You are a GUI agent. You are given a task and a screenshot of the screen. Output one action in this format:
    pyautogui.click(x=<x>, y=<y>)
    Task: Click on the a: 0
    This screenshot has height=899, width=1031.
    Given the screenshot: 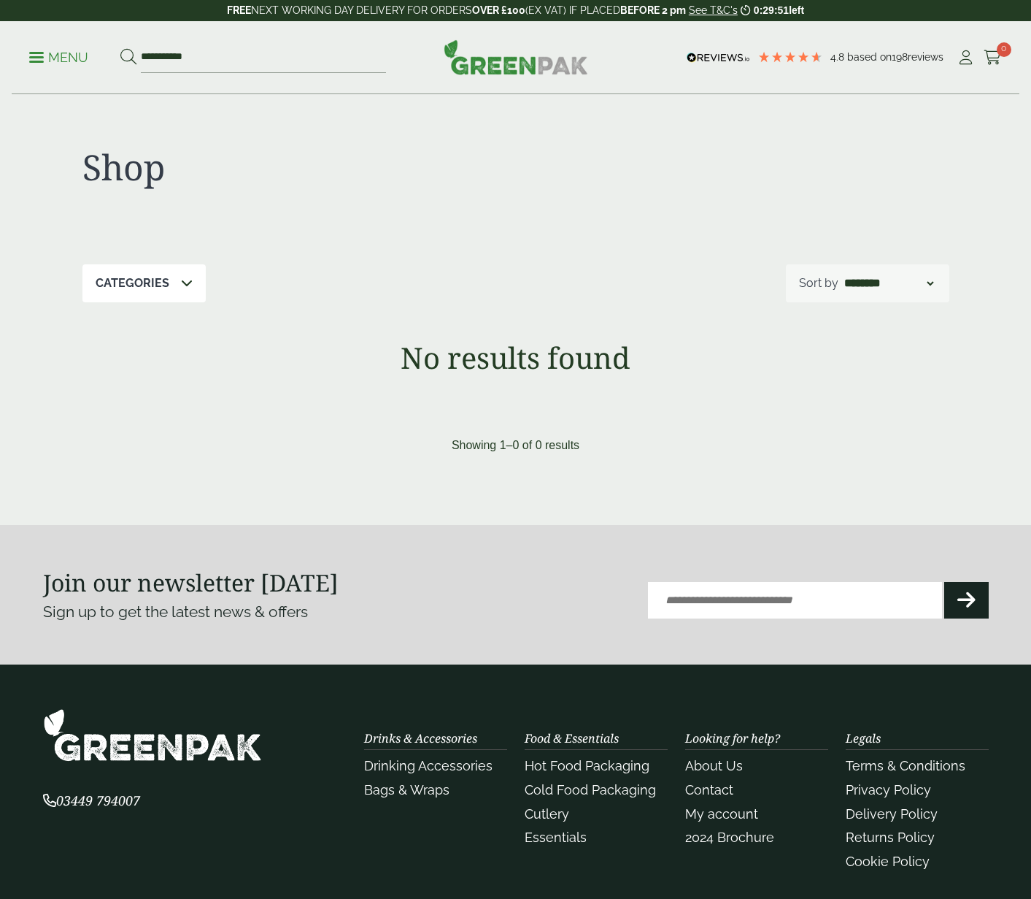 What is the action you would take?
    pyautogui.click(x=993, y=58)
    